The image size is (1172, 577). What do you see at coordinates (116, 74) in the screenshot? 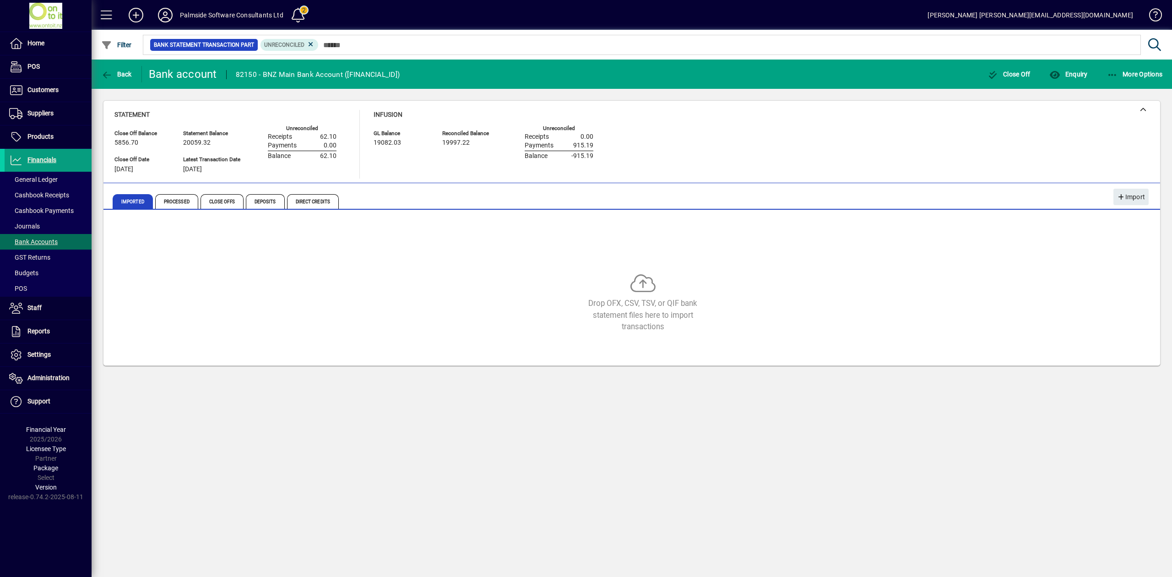
I see `button: Back` at bounding box center [116, 74].